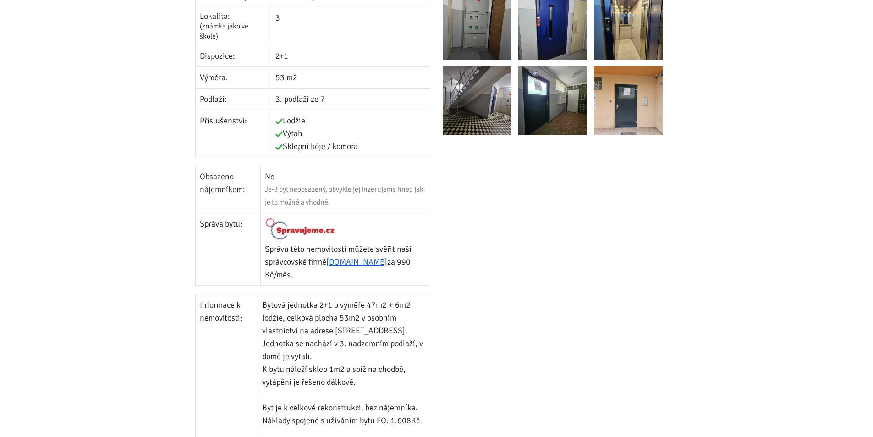  I want to click on span: (známka jako ve škole), so click(224, 31).